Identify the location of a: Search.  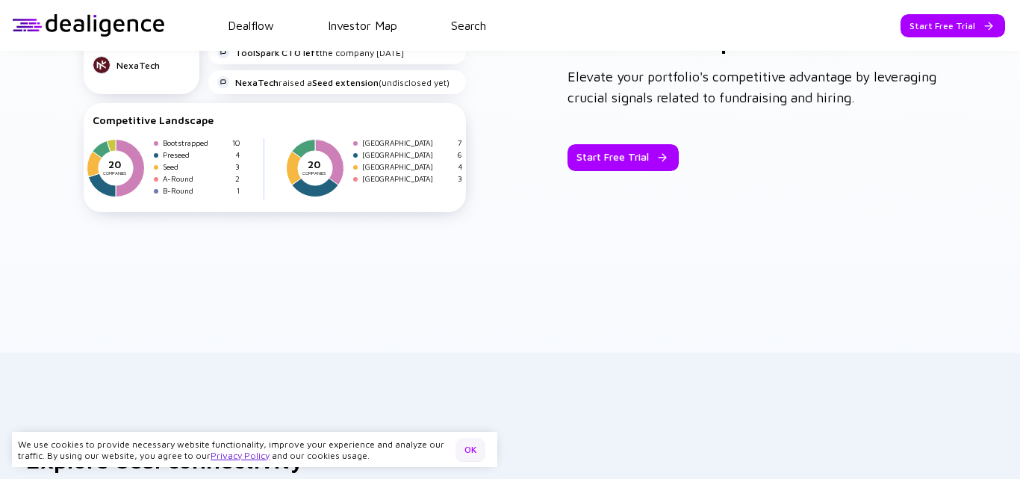
(468, 25).